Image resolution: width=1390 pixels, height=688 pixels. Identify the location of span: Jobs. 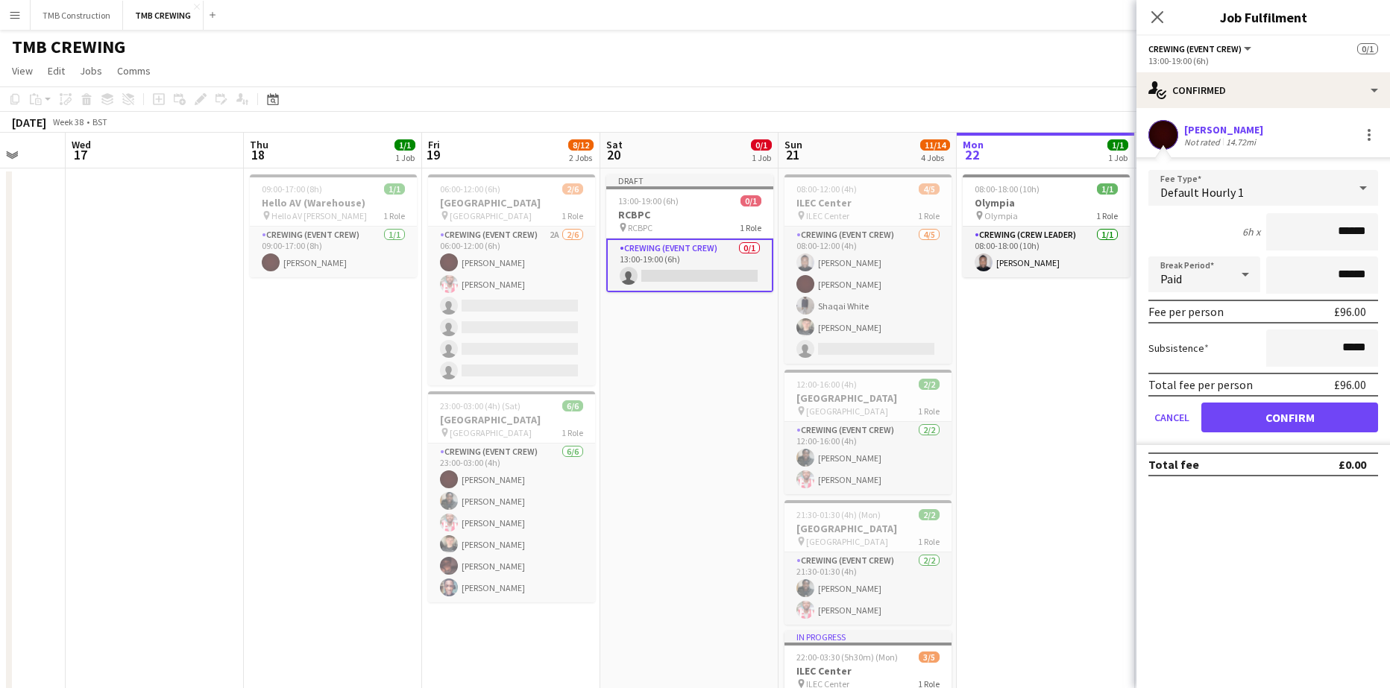
(91, 71).